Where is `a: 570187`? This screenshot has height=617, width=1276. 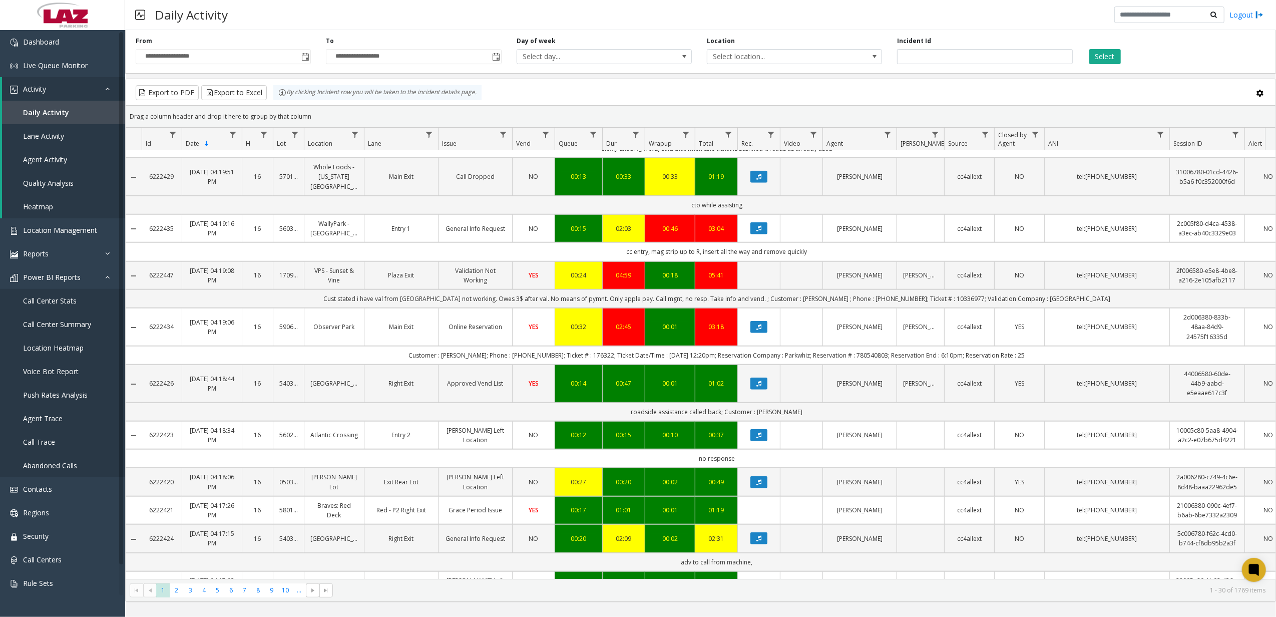 a: 570187 is located at coordinates (288, 176).